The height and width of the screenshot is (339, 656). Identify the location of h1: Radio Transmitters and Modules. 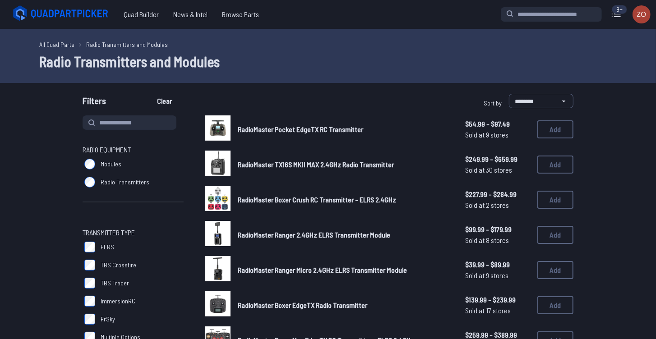
(328, 61).